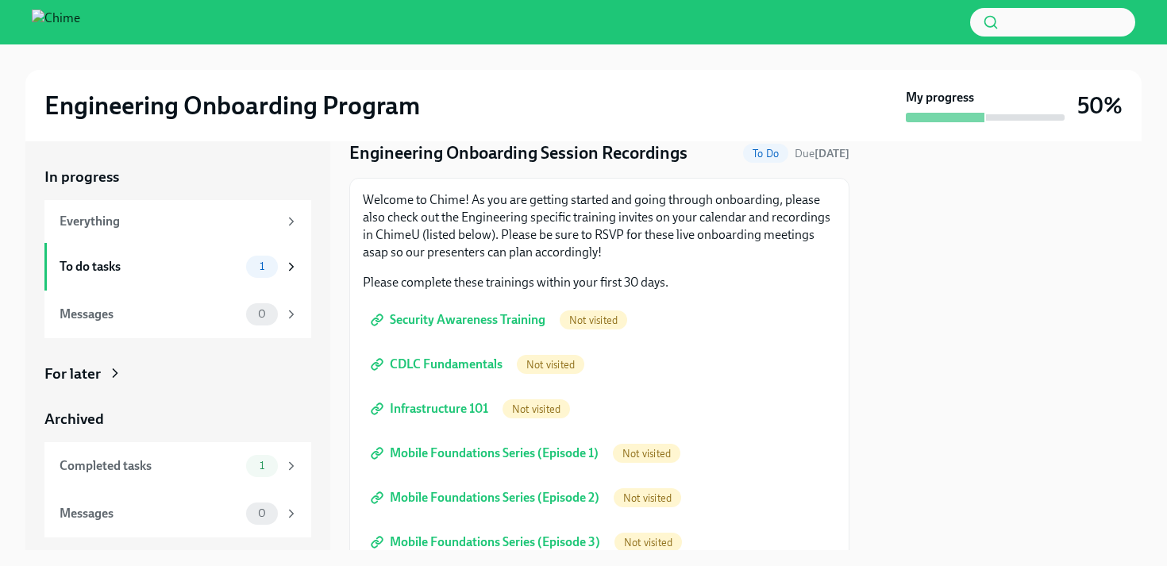 The height and width of the screenshot is (566, 1167). What do you see at coordinates (821, 153) in the screenshot?
I see `span: Due` at bounding box center [821, 153].